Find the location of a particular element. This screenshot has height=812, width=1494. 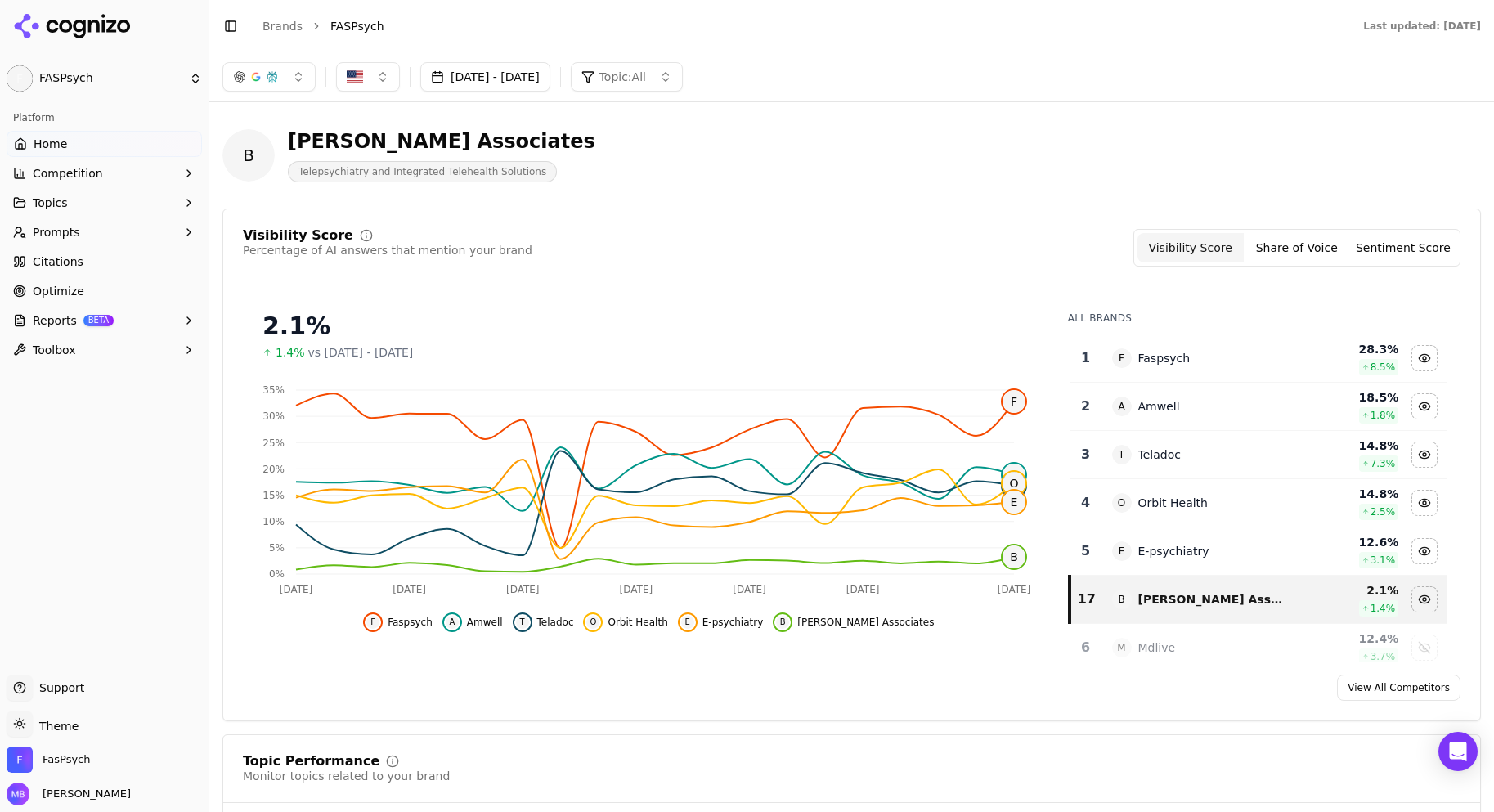

button: Prompts is located at coordinates (104, 232).